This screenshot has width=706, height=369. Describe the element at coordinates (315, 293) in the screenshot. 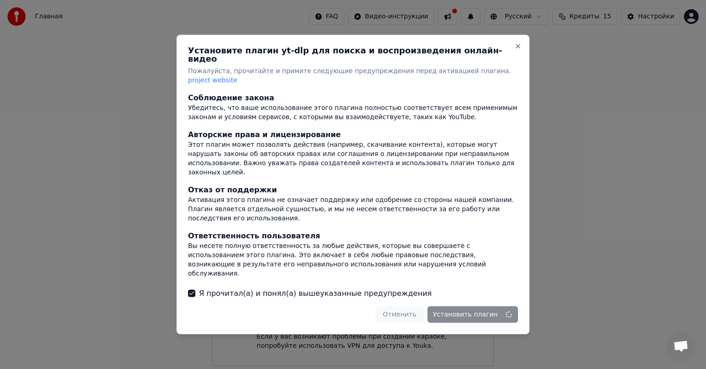

I see `label: Я прочитал(а) и понял(а) вышеуказанные предупреждения` at that location.